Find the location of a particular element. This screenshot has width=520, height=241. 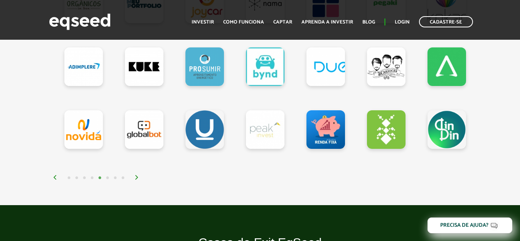

a: Investir is located at coordinates (203, 22).